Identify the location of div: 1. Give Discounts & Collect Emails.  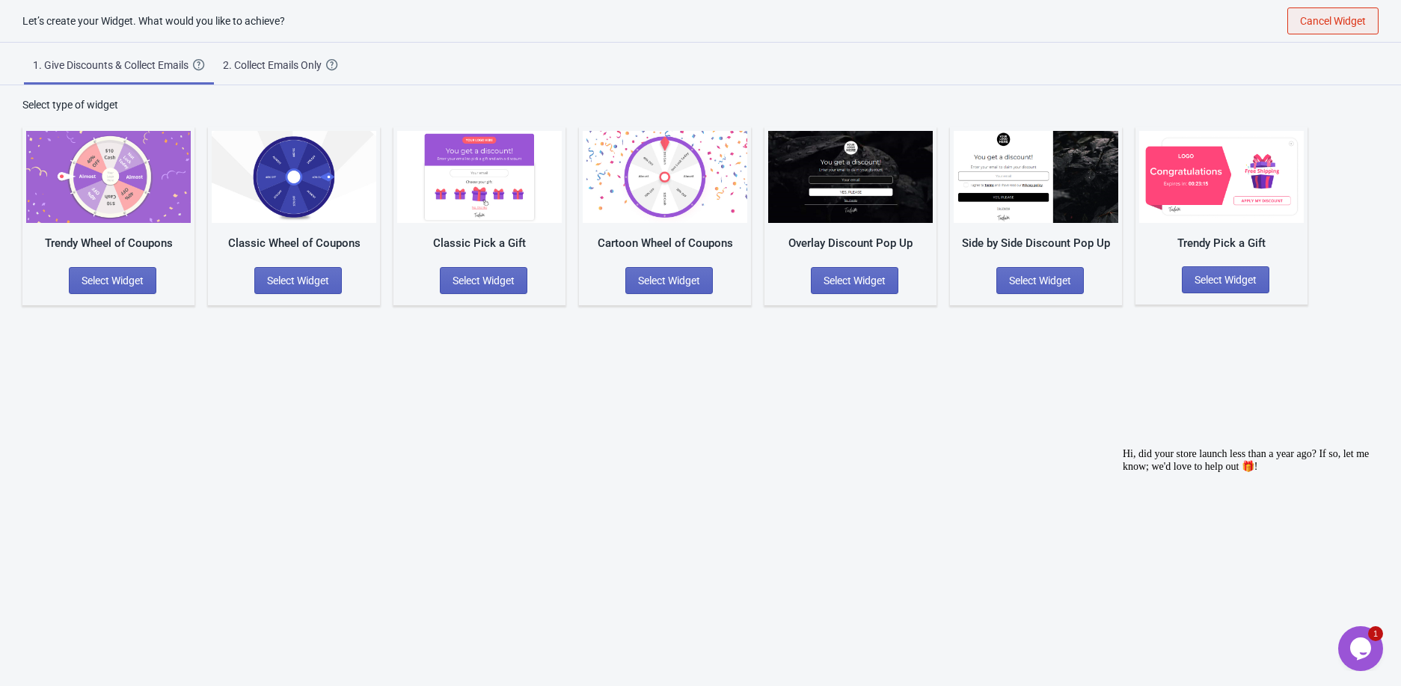
(113, 65).